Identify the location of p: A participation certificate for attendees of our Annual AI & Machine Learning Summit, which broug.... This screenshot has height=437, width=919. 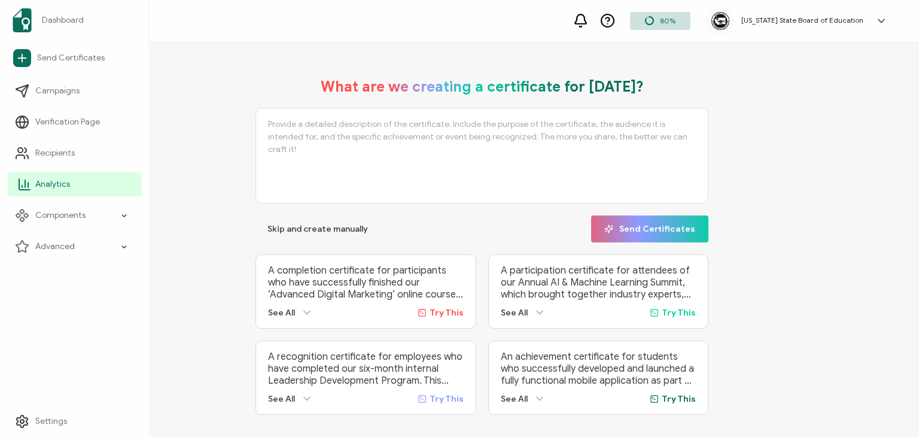
(598, 282).